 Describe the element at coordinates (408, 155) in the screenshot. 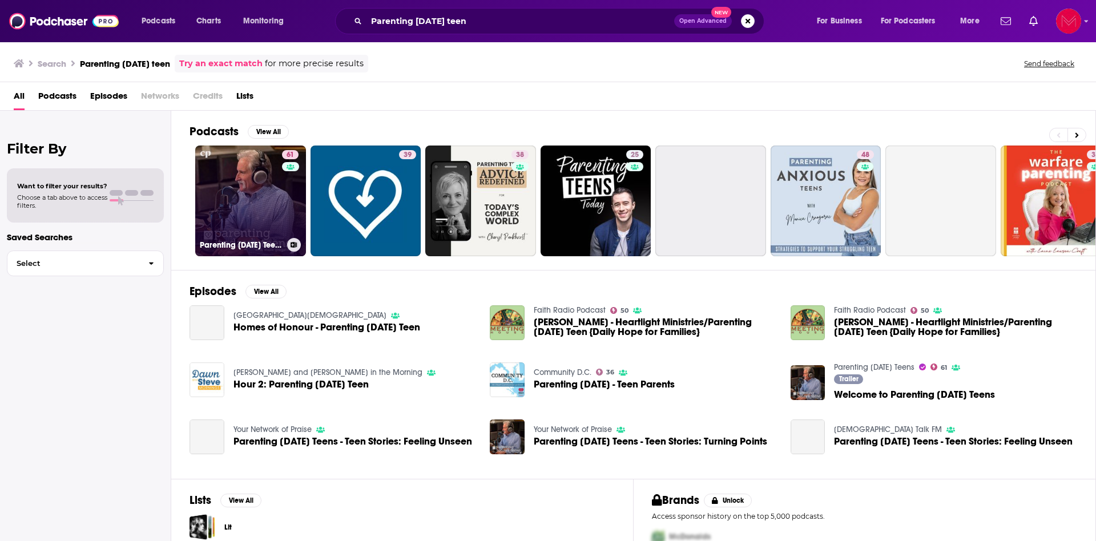

I see `span: 39` at that location.